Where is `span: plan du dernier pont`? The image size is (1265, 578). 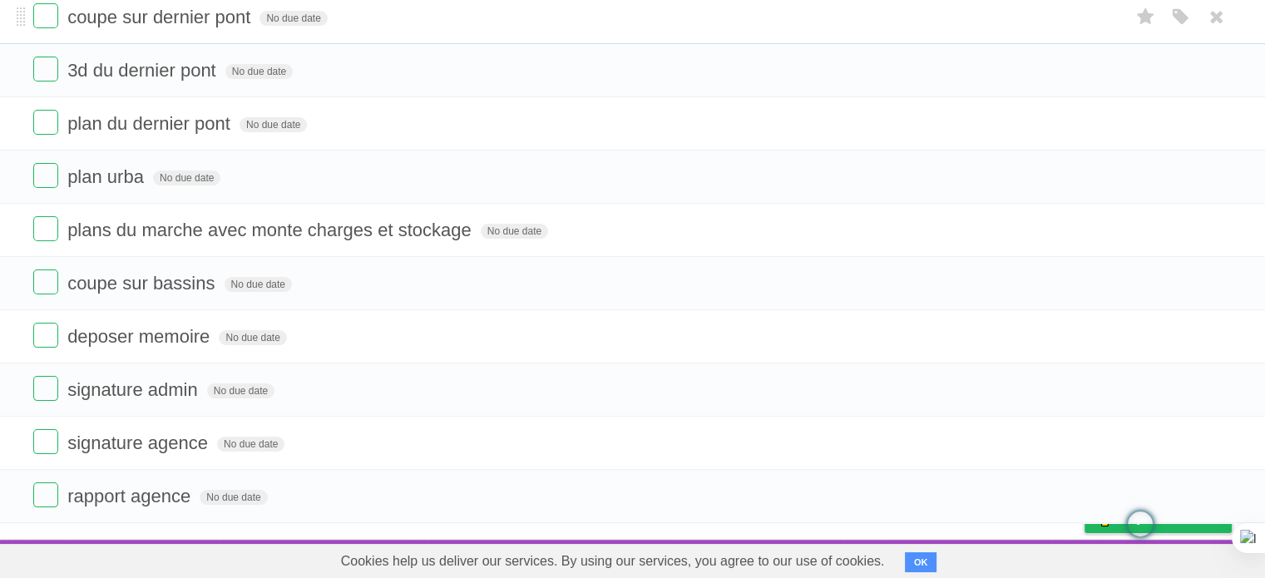
span: plan du dernier pont is located at coordinates (151, 123).